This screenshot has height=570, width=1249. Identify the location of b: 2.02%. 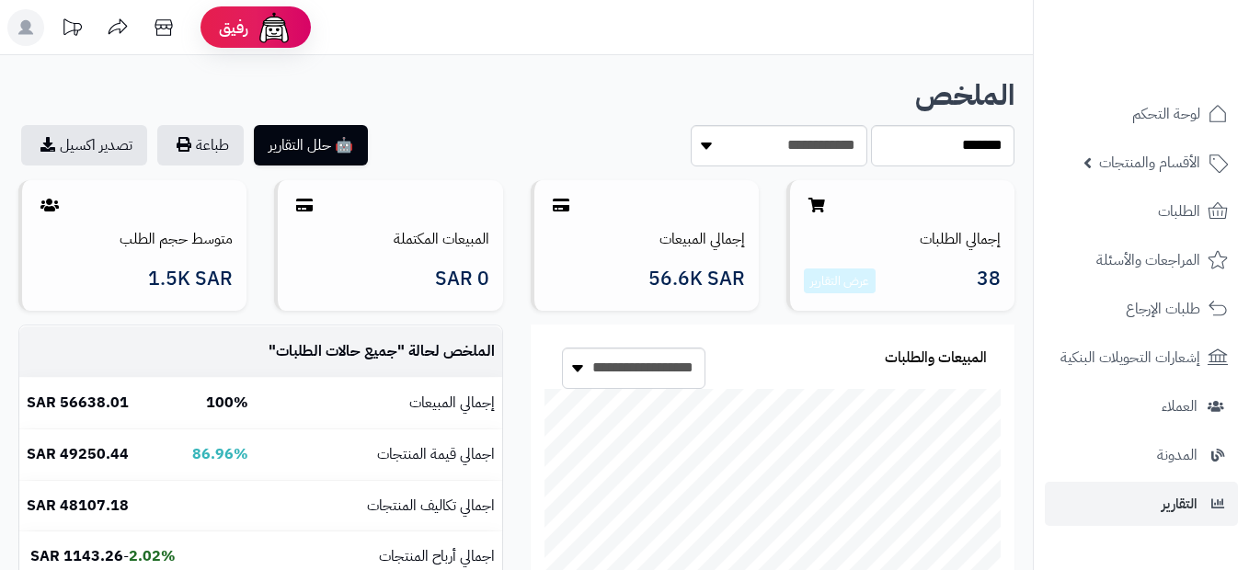
(152, 556).